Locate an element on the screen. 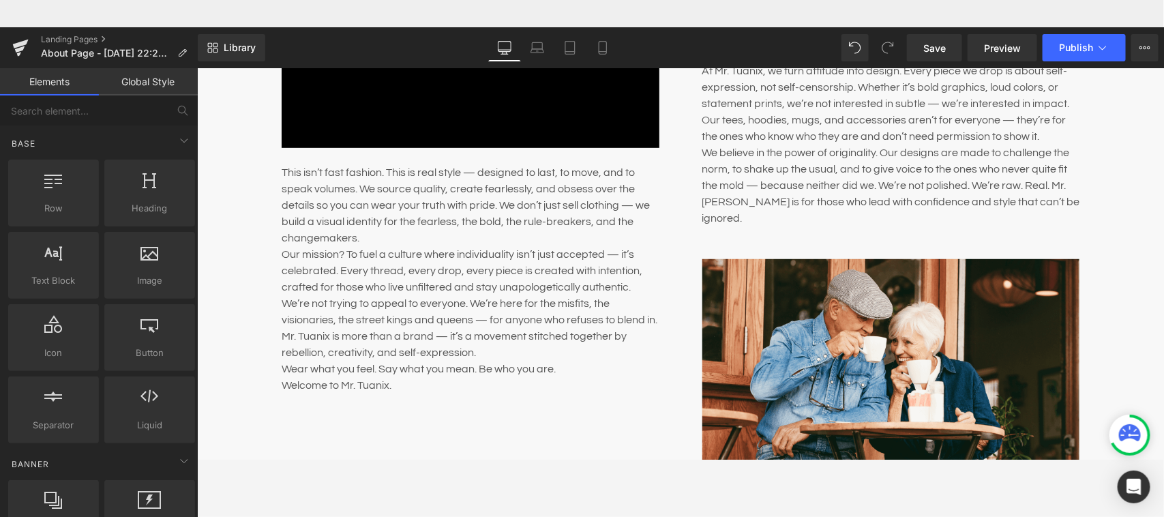  button: Publish is located at coordinates (1084, 48).